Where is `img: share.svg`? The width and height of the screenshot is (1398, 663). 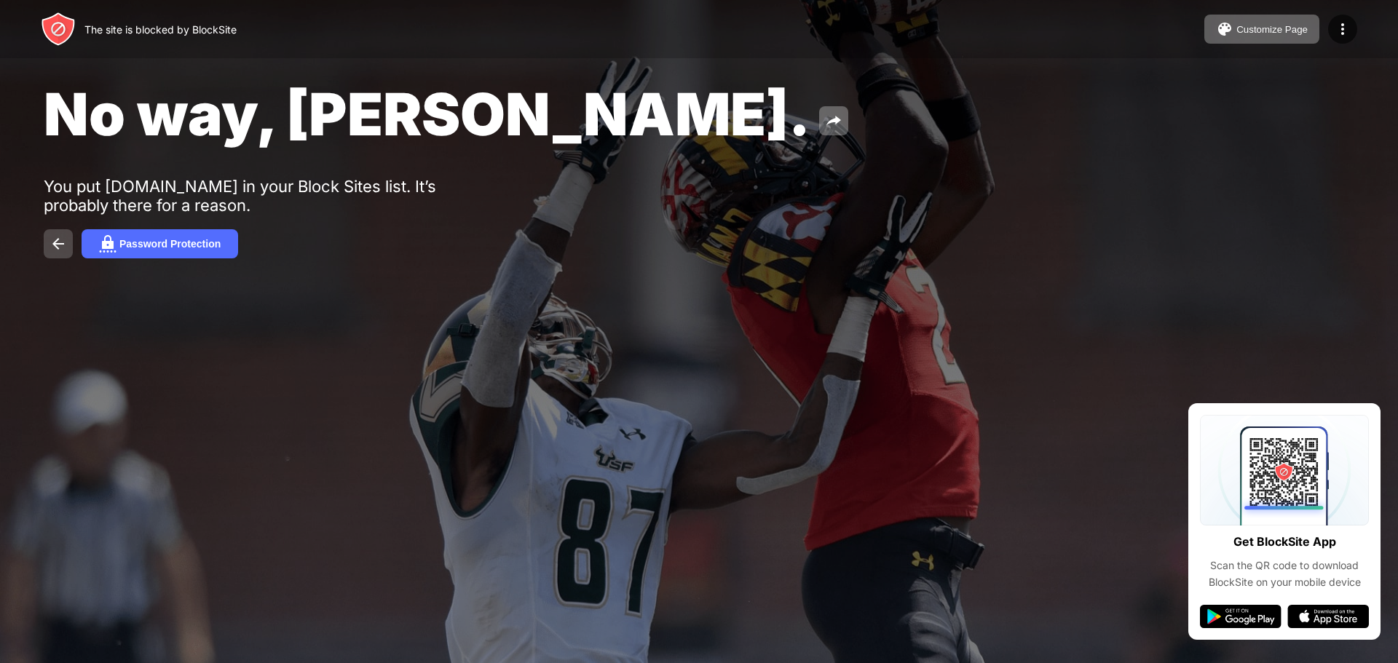
img: share.svg is located at coordinates (834, 121).